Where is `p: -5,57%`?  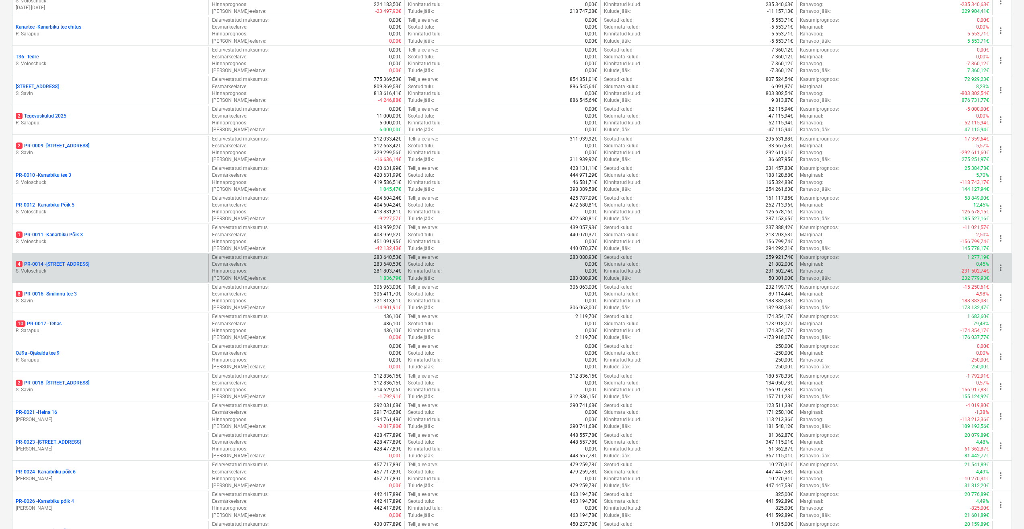 p: -5,57% is located at coordinates (982, 146).